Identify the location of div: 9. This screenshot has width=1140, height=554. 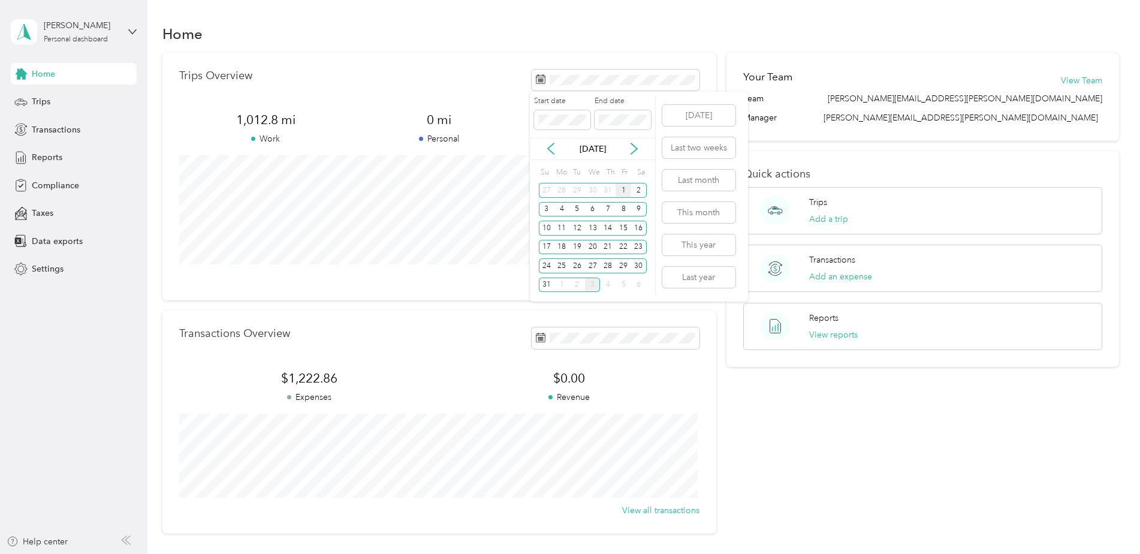
(639, 209).